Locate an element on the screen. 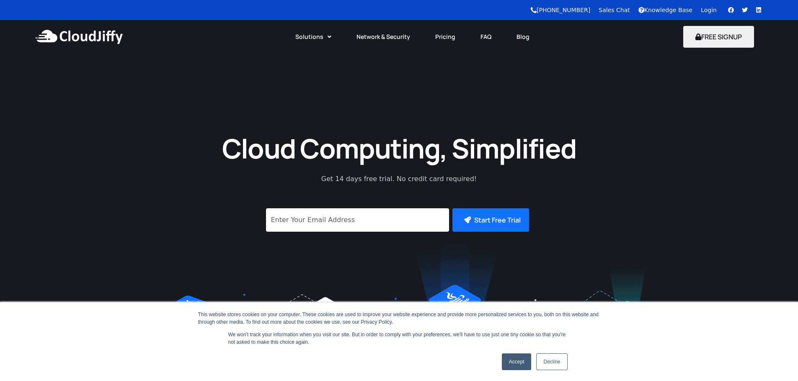 This screenshot has height=381, width=798. a: Pricing is located at coordinates (445, 37).